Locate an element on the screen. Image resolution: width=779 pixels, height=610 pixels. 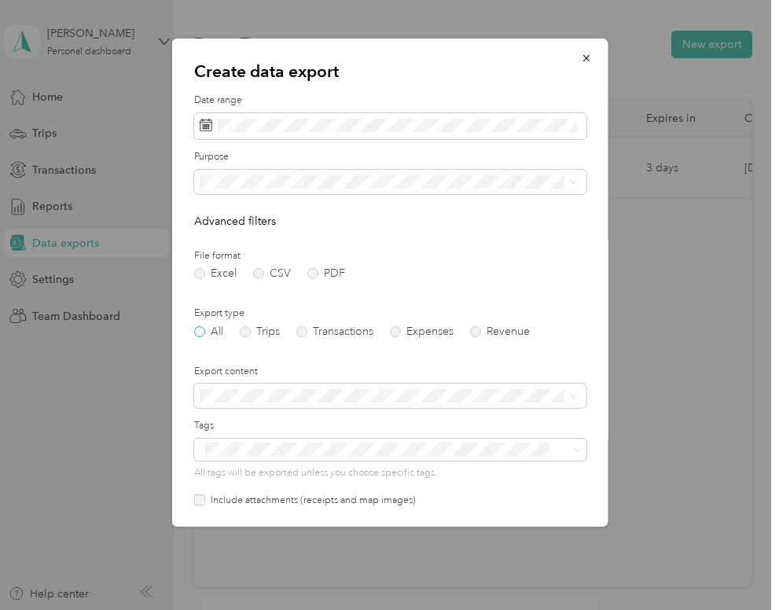
label: Expenses is located at coordinates (421, 332).